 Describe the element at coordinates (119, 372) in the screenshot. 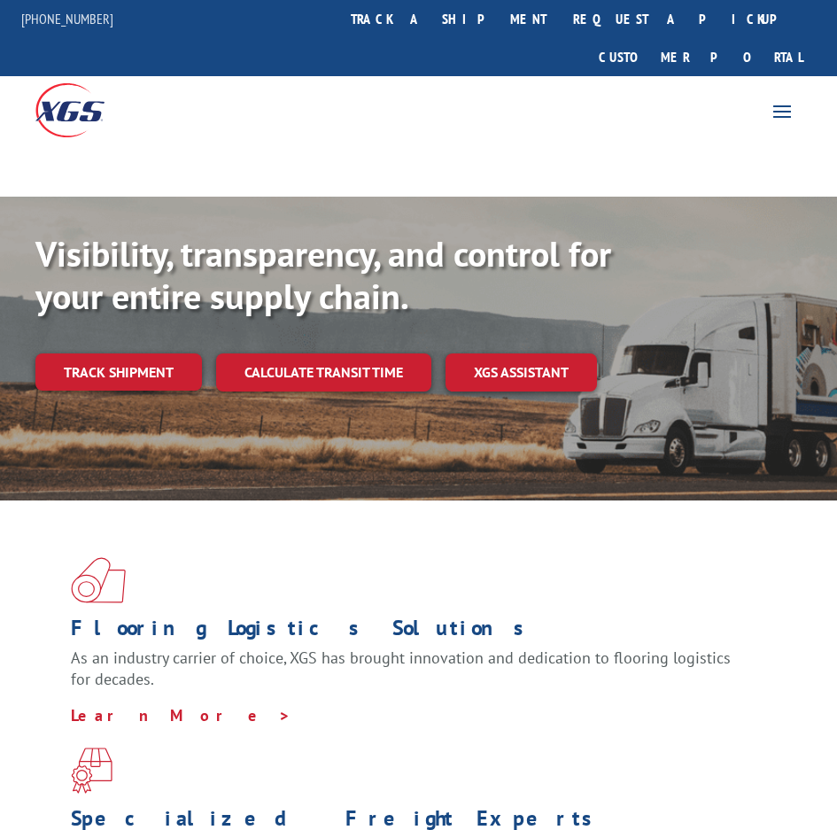

I see `a: Track shipment` at that location.